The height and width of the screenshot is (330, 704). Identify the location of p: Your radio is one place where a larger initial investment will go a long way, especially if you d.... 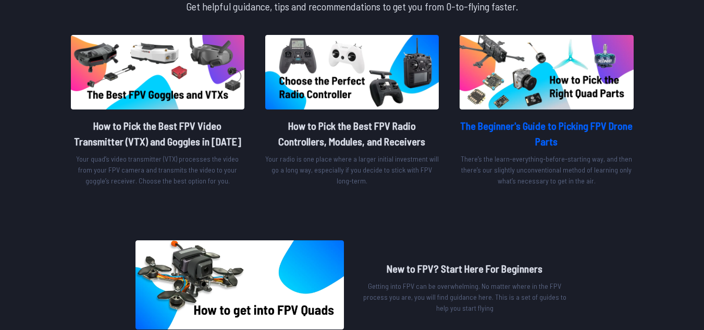
(352, 169).